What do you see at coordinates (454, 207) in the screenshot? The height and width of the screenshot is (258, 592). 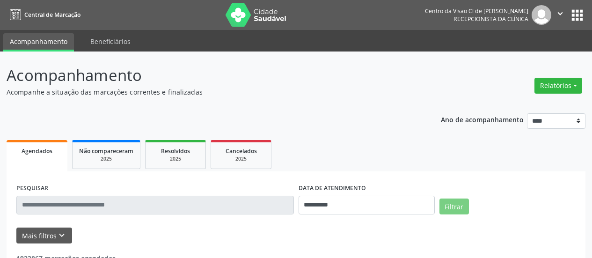 I see `button: Filtrar` at bounding box center [454, 207].